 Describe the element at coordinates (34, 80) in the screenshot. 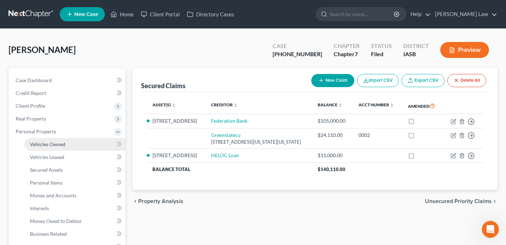

I see `span: Case Dashboard` at that location.